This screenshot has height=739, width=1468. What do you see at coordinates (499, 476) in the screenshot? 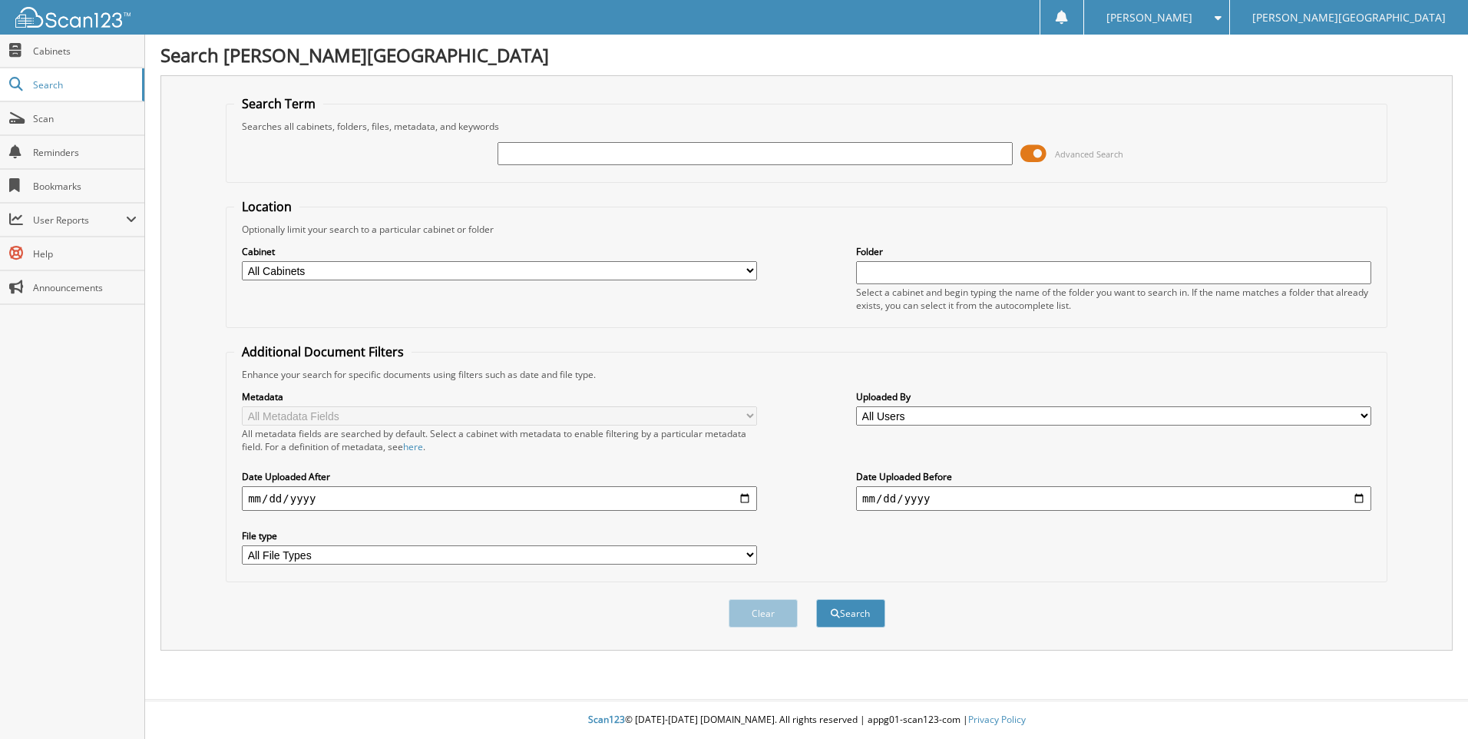
I see `label: Date Uploaded After` at bounding box center [499, 476].